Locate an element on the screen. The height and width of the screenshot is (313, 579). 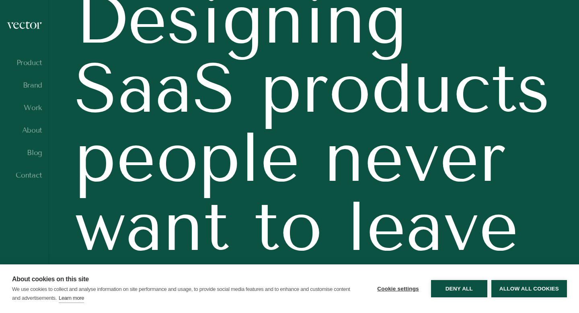
button: Cookie settings is located at coordinates (398, 289).